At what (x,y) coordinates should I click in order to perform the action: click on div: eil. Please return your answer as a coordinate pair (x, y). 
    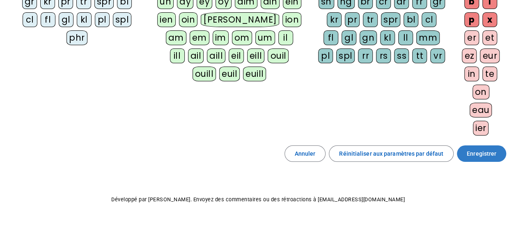
    Looking at the image, I should click on (236, 56).